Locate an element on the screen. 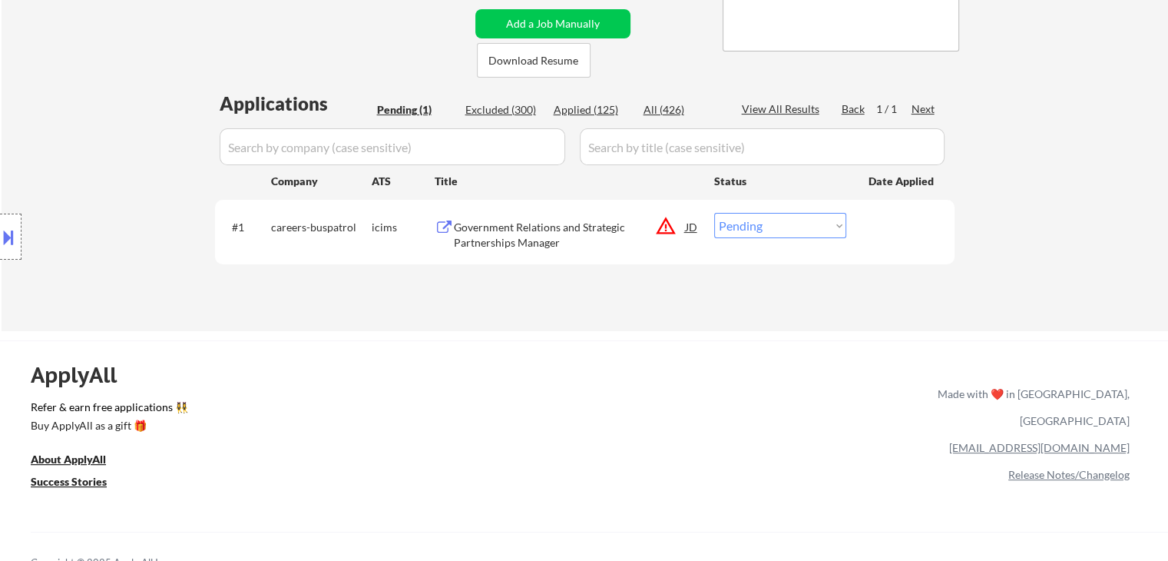 The height and width of the screenshot is (561, 1168). div: icims is located at coordinates (403, 227).